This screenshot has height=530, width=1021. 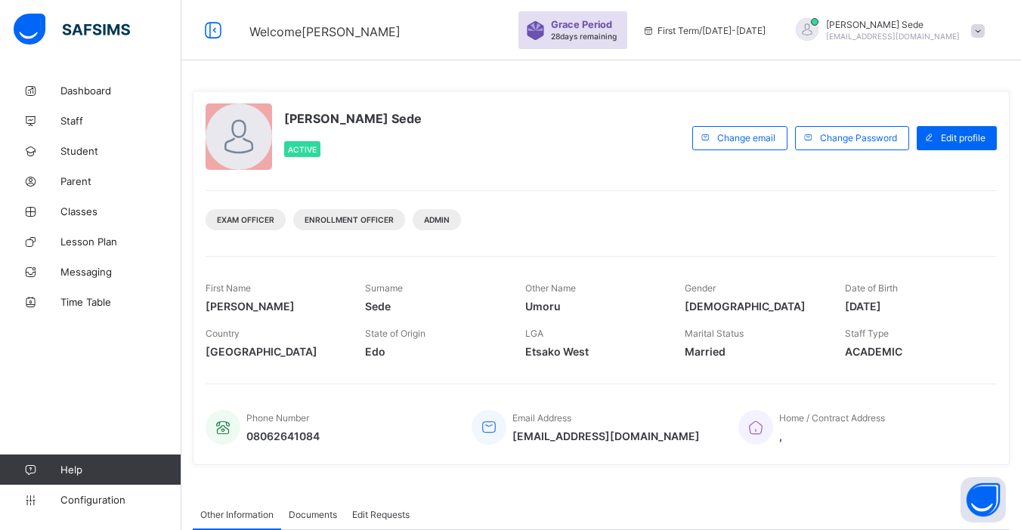 What do you see at coordinates (121, 151) in the screenshot?
I see `span: Student` at bounding box center [121, 151].